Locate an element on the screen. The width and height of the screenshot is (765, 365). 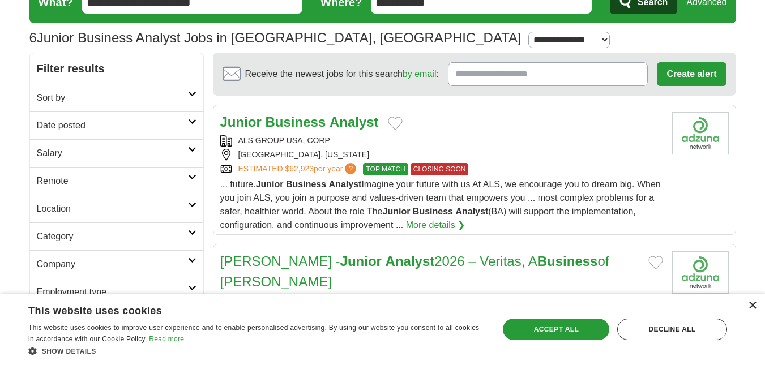
a: Sort by is located at coordinates (117, 97).